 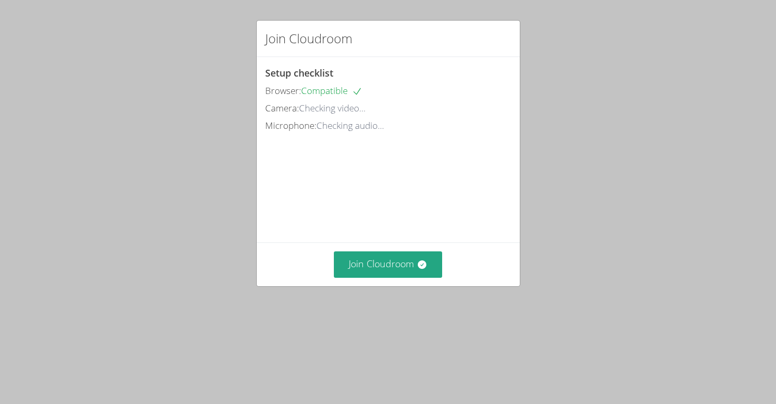 What do you see at coordinates (332, 108) in the screenshot?
I see `span: Checking video...` at bounding box center [332, 108].